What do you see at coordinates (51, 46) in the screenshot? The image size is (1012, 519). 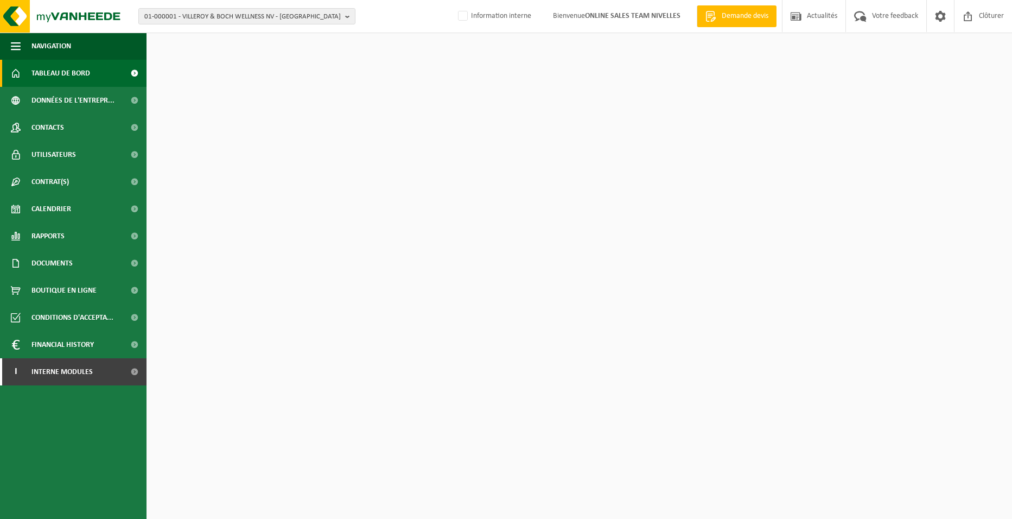 I see `span: Navigation` at bounding box center [51, 46].